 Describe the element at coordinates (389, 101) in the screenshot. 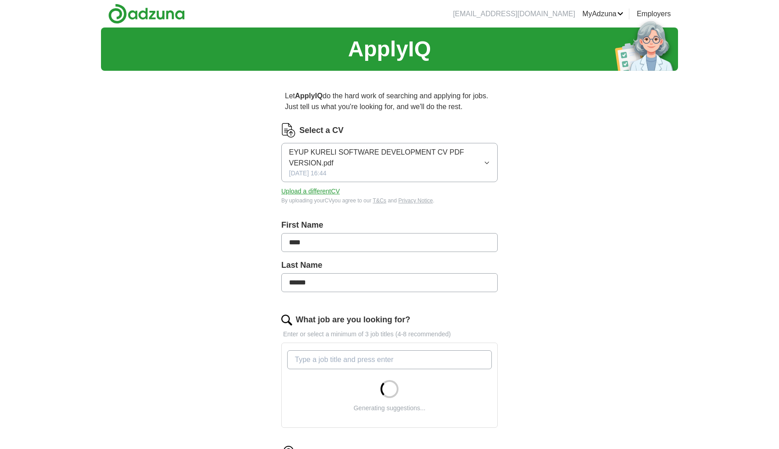

I see `p: Let do the hard work of searching and applying for jobs. Just tell us what you're looking for, an...` at that location.